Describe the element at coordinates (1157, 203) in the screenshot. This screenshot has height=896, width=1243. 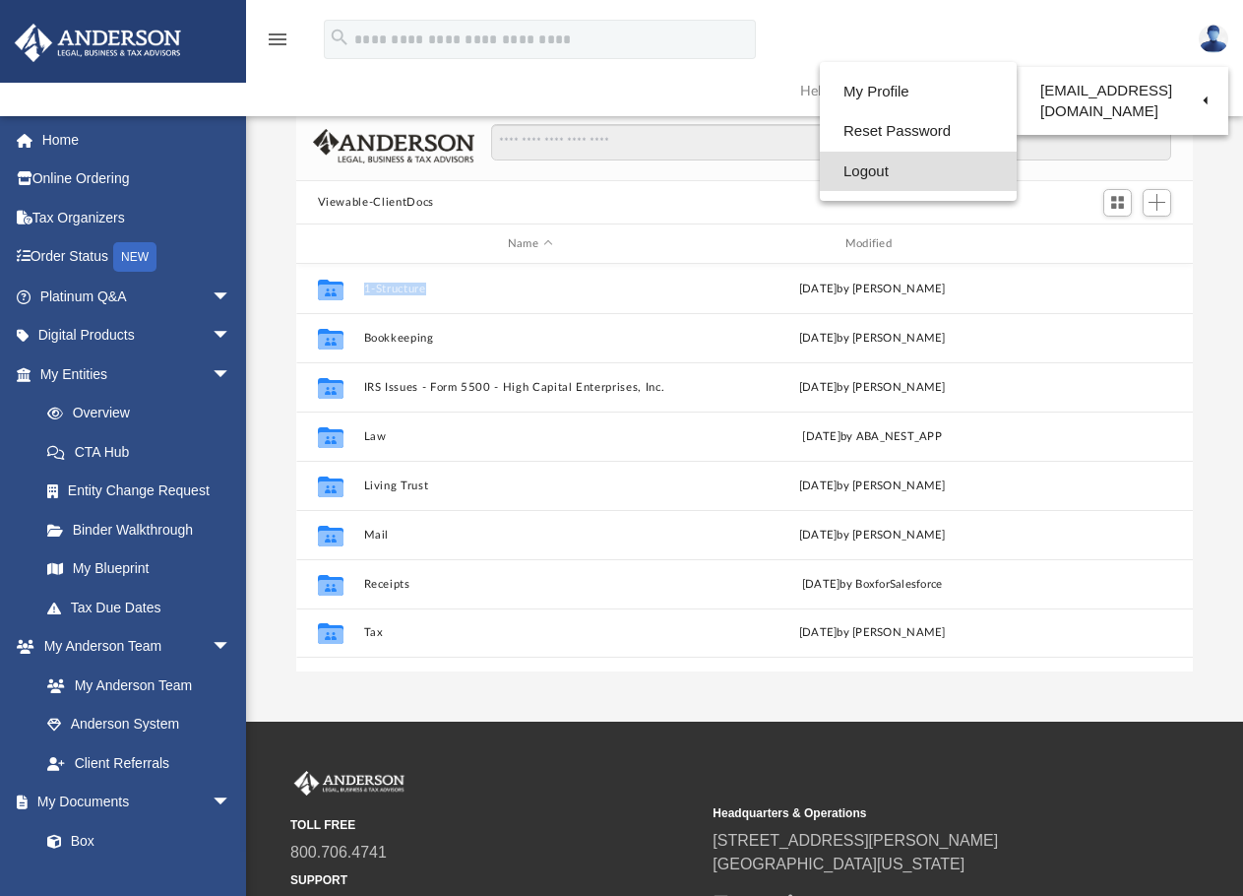
I see `button: Add` at that location.